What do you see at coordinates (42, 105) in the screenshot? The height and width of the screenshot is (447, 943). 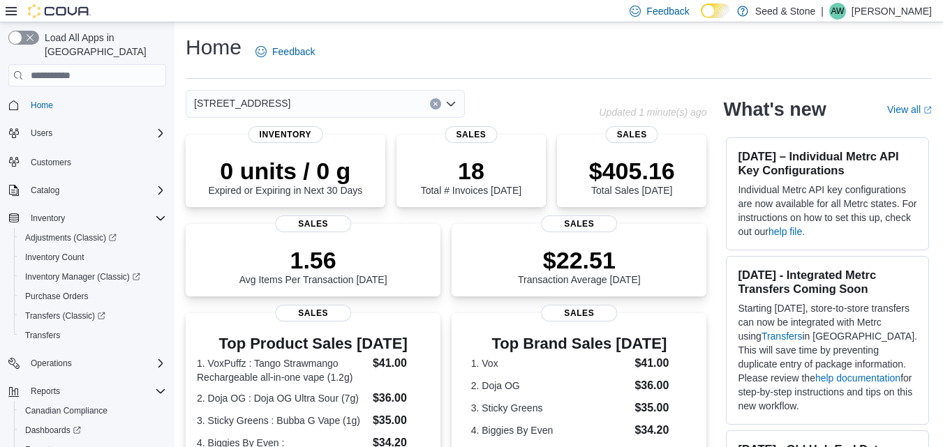 I see `a: Home` at bounding box center [42, 105].